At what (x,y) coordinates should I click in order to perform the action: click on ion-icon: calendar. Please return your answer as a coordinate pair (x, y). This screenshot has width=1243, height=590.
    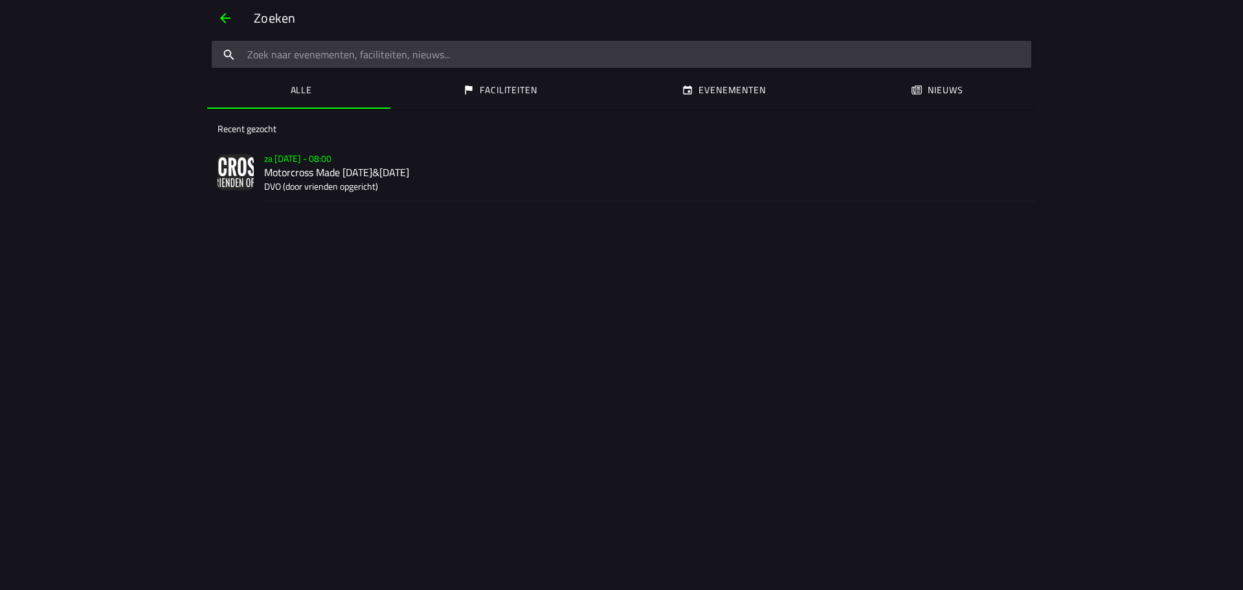
    Looking at the image, I should click on (688, 90).